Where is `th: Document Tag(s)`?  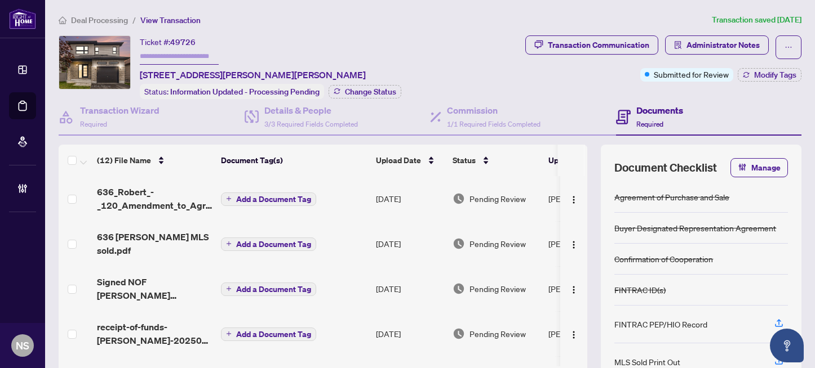 th: Document Tag(s) is located at coordinates (294, 161).